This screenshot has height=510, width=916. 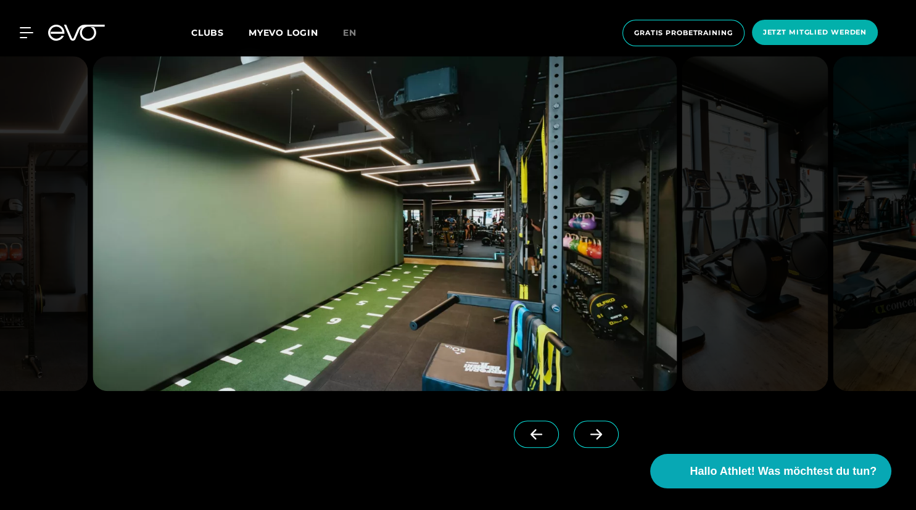 I want to click on a: MYEVO LOGIN, so click(x=283, y=33).